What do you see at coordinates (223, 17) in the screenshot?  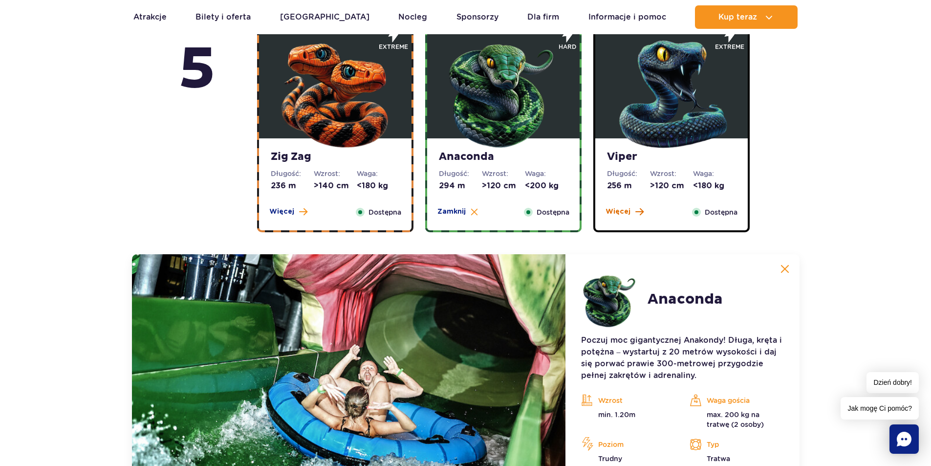 I see `a: Bilety i oferta` at bounding box center [223, 17].